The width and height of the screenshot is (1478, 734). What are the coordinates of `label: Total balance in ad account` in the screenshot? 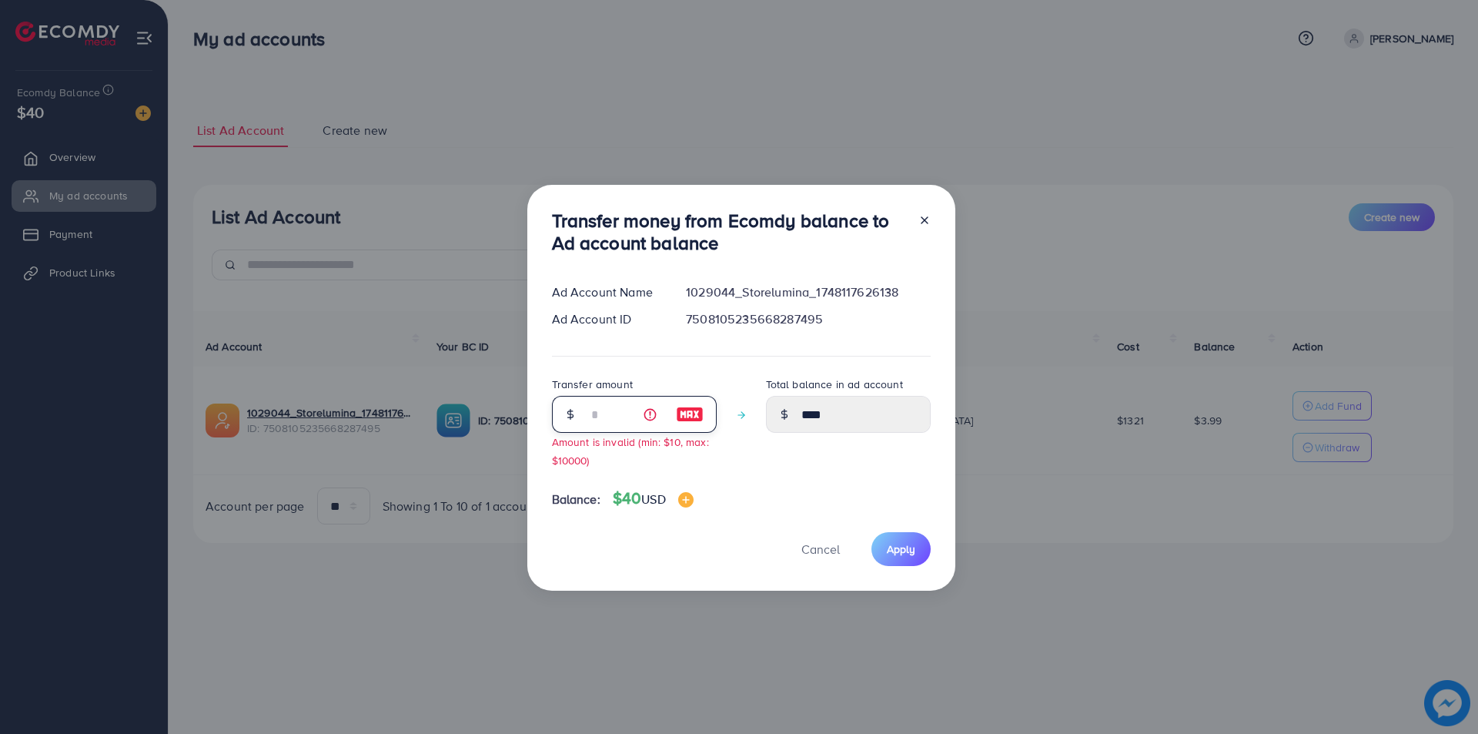 It's located at (834, 384).